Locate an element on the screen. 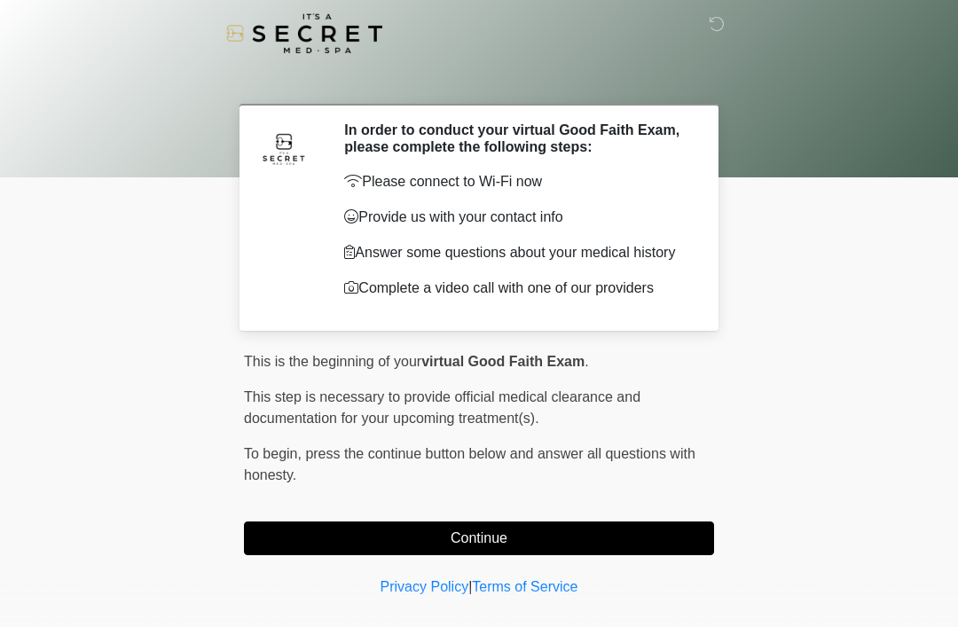 The image size is (958, 627). p: Answer some questions about your medical history is located at coordinates (515, 253).